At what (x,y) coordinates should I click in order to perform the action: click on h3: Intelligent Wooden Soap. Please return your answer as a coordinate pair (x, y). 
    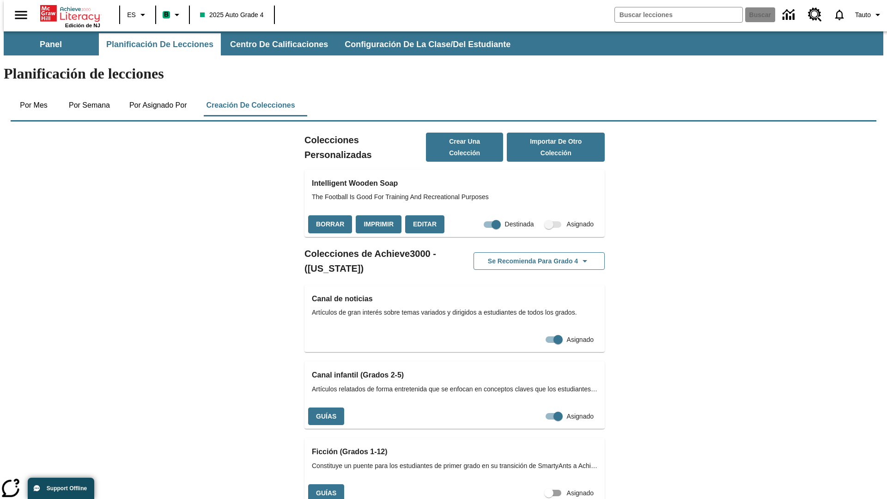
    Looking at the image, I should click on (455, 183).